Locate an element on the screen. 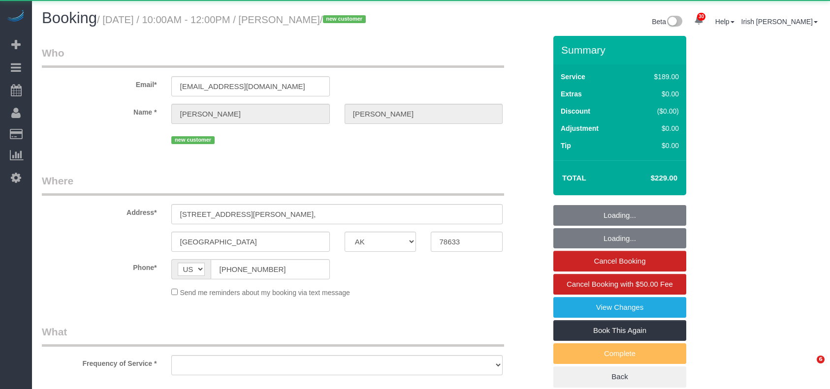 This screenshot has height=389, width=830. input: Phone* is located at coordinates (270, 269).